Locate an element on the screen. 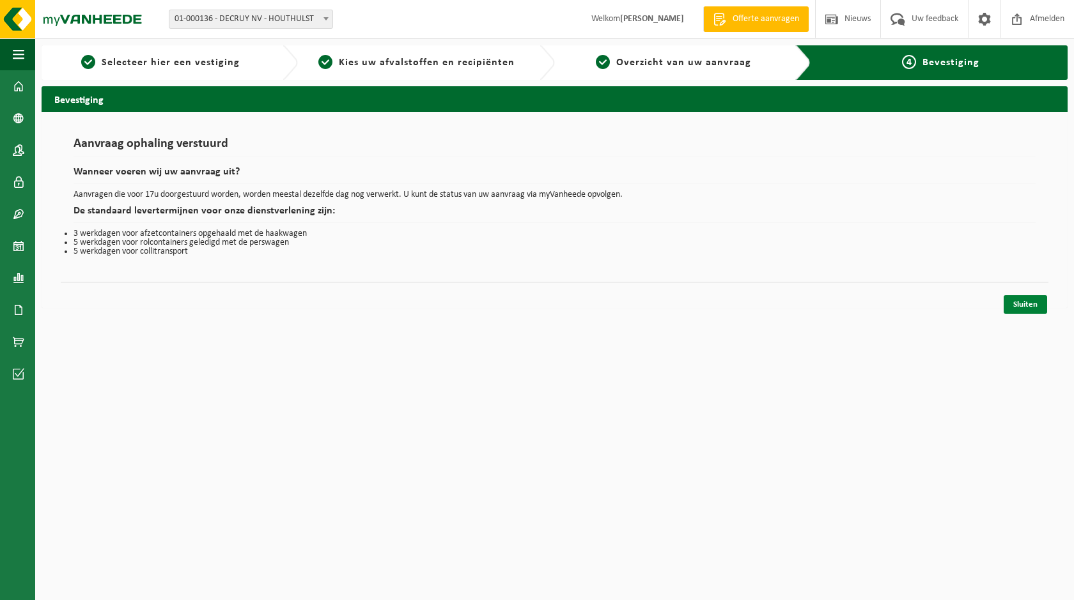 Image resolution: width=1074 pixels, height=600 pixels. a: 1Selecteer hier een vestiging is located at coordinates (160, 63).